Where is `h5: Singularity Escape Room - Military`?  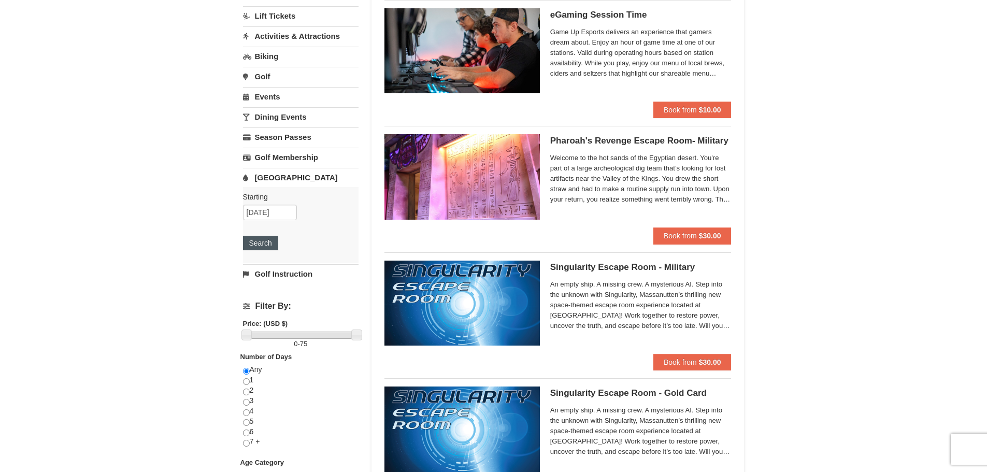 h5: Singularity Escape Room - Military is located at coordinates (641, 267).